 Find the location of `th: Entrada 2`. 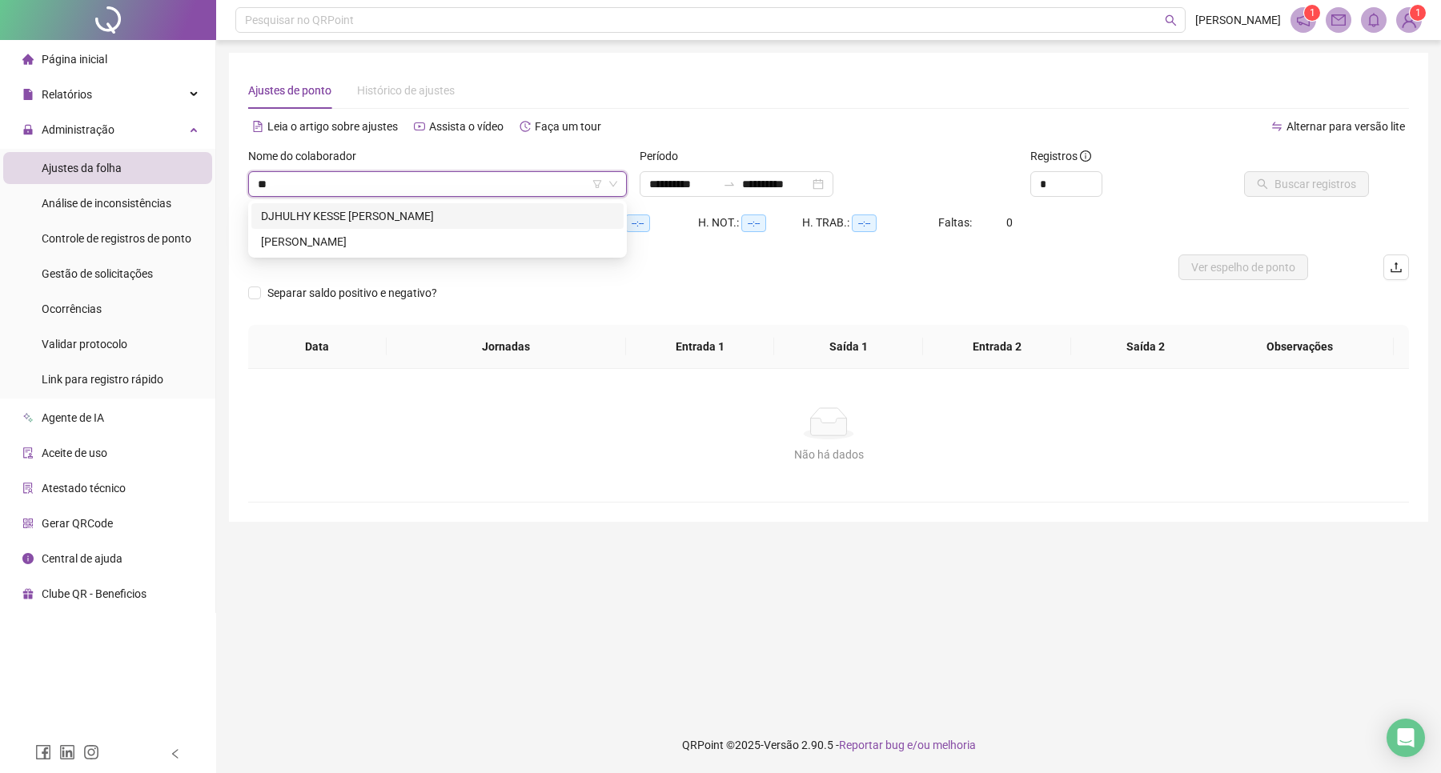

th: Entrada 2 is located at coordinates (997, 347).